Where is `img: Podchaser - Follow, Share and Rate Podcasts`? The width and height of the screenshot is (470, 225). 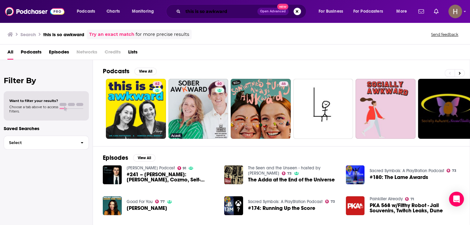 img: Podchaser - Follow, Share and Rate Podcasts is located at coordinates (35, 11).